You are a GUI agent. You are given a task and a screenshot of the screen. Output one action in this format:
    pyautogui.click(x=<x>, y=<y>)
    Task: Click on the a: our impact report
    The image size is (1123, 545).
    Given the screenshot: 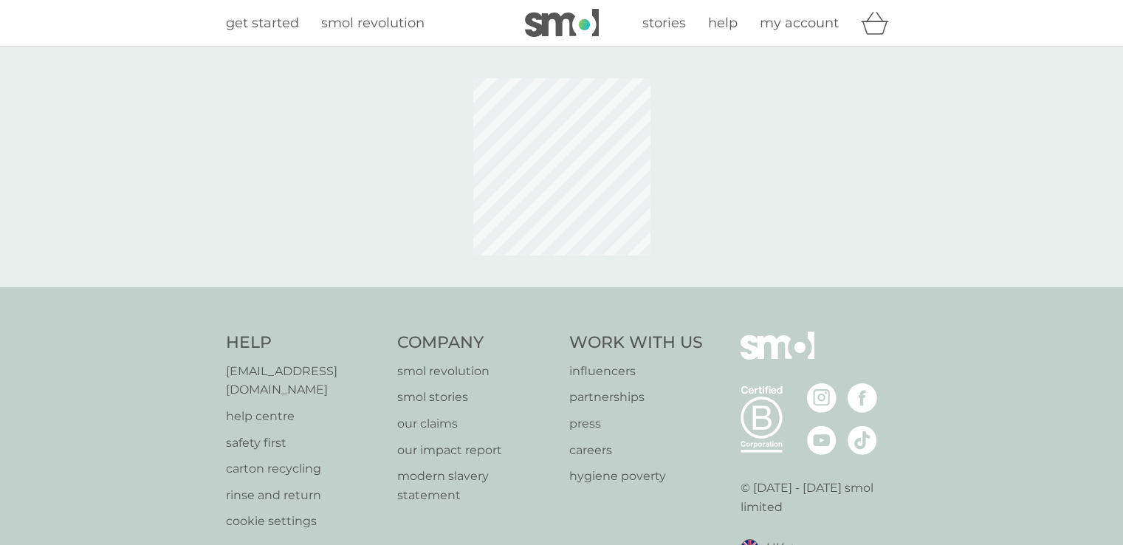 What is the action you would take?
    pyautogui.click(x=475, y=450)
    